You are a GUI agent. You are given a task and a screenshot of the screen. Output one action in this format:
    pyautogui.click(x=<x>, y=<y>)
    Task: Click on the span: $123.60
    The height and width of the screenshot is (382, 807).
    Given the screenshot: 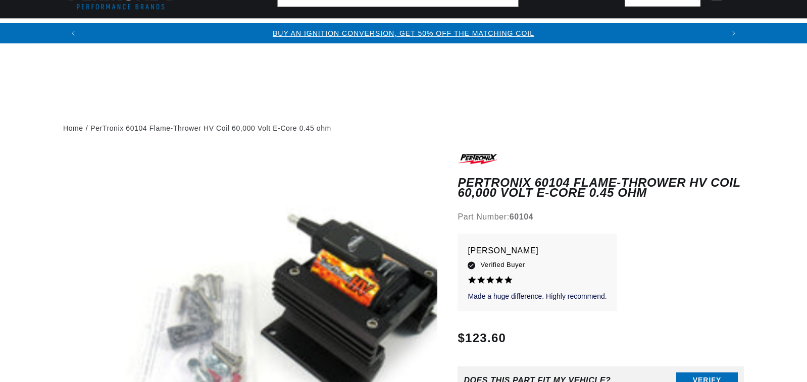 What is the action you would take?
    pyautogui.click(x=482, y=338)
    